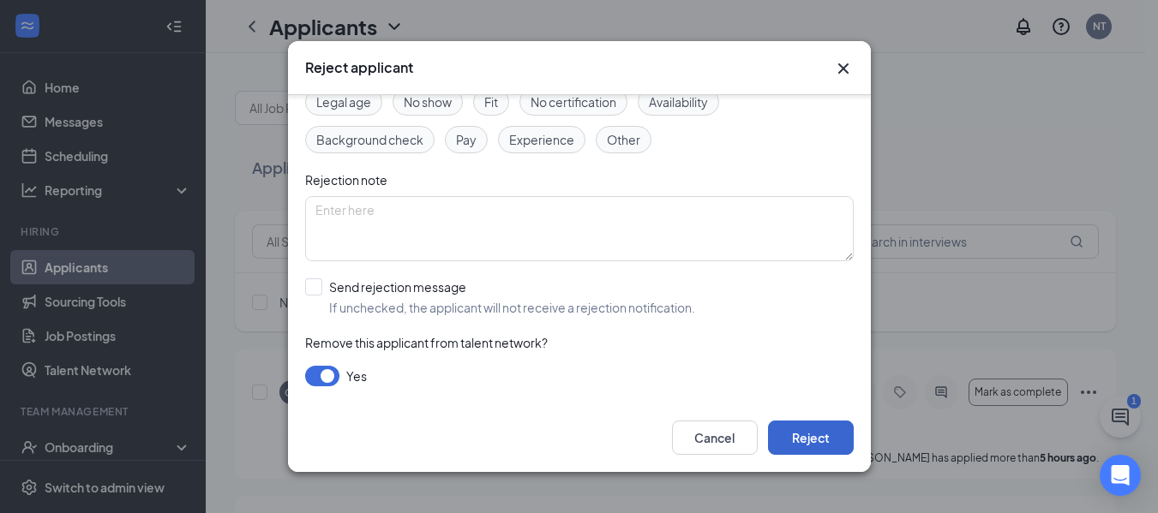 Image resolution: width=1158 pixels, height=513 pixels. What do you see at coordinates (426, 343) in the screenshot?
I see `span: Remove this applicant from talent network?` at bounding box center [426, 343].